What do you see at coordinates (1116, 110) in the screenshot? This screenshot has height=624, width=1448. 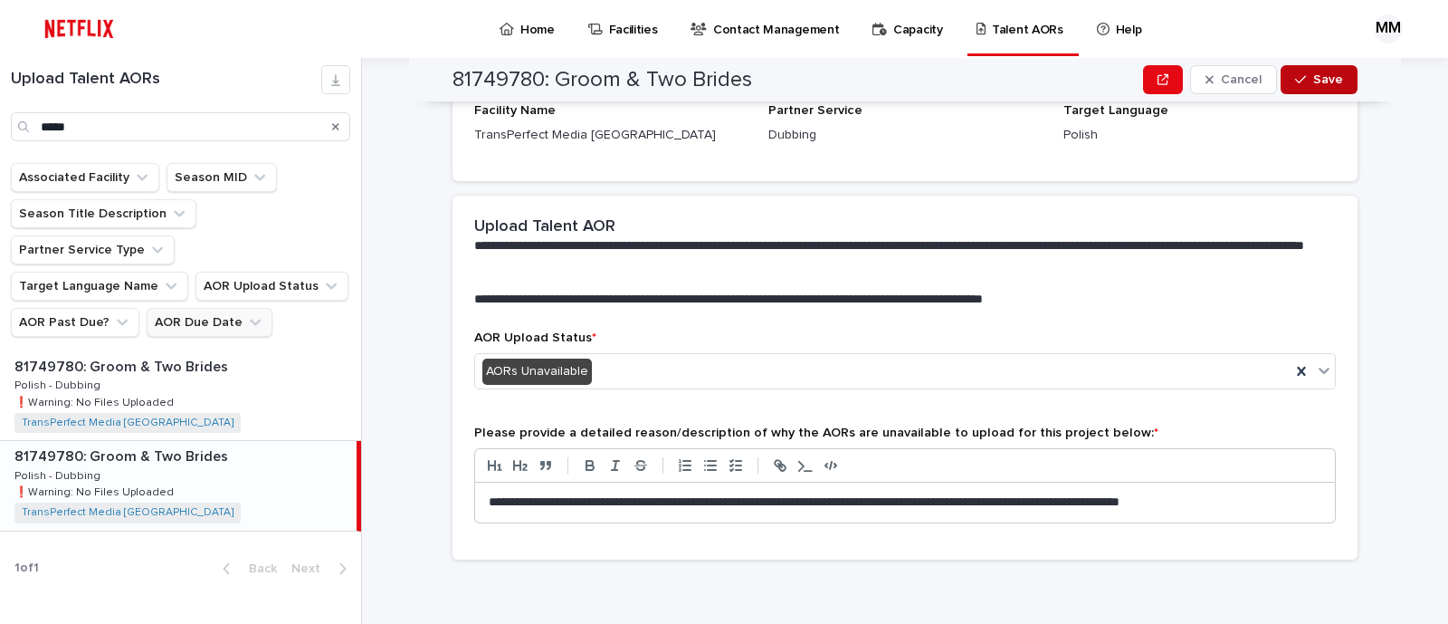 I see `span: Target Language` at bounding box center [1116, 110].